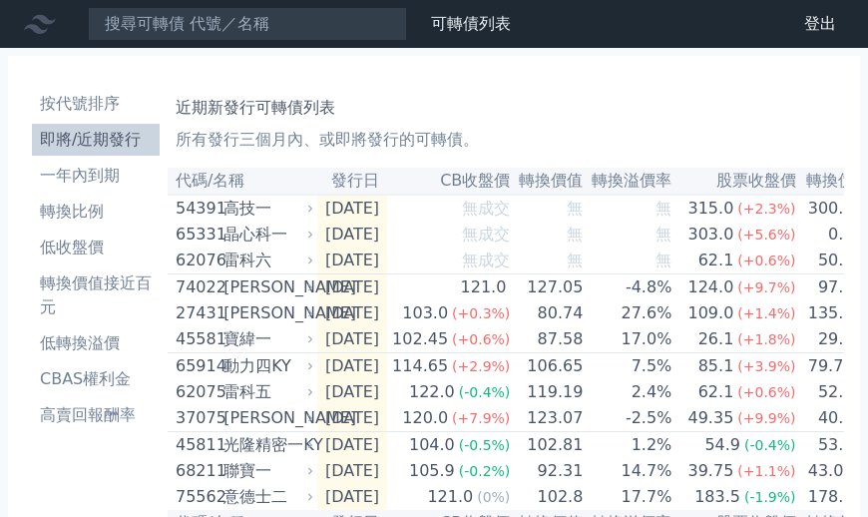 This screenshot has height=517, width=868. I want to click on div: 121.0, so click(484, 287).